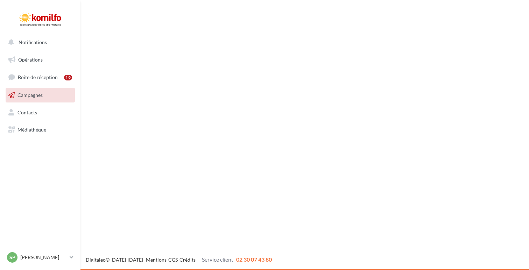 The height and width of the screenshot is (270, 529). I want to click on a: Campagnes, so click(40, 95).